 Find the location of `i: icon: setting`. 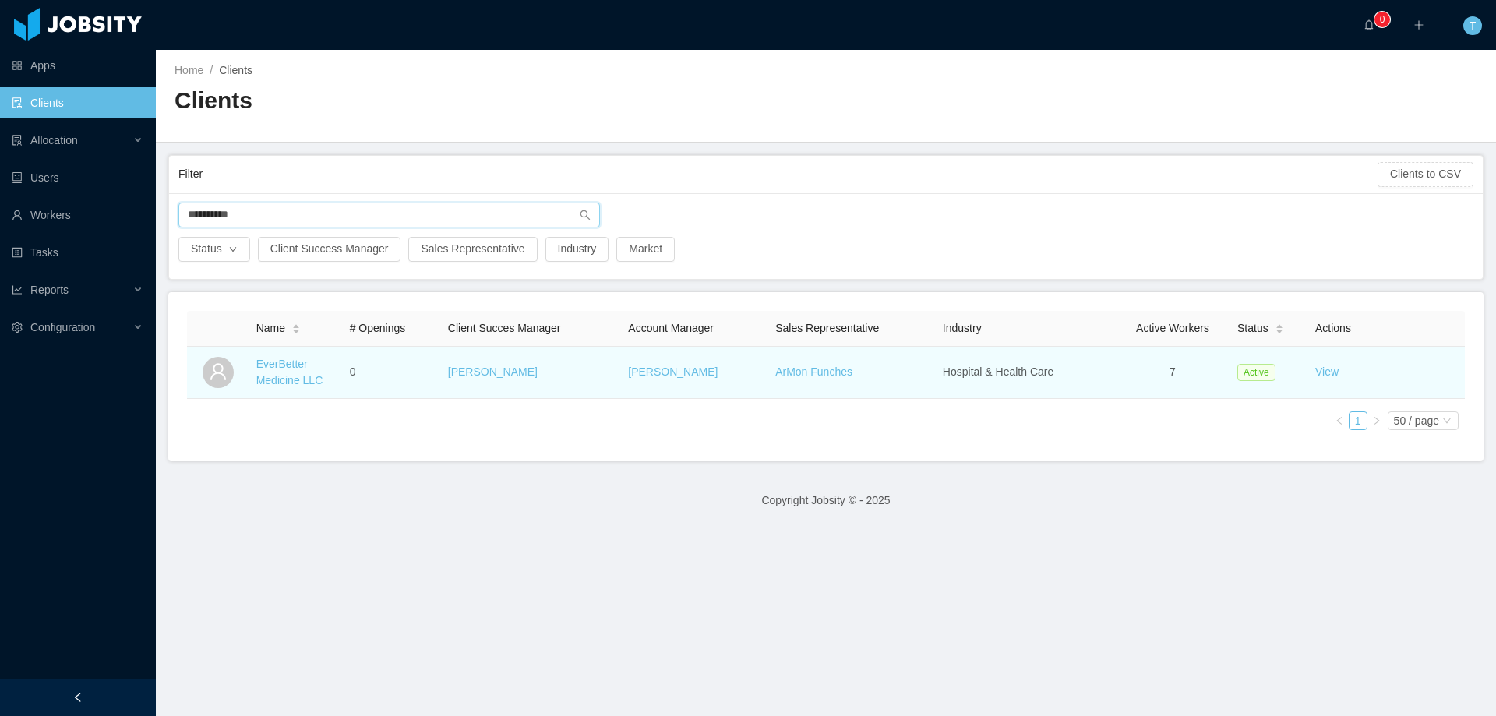

i: icon: setting is located at coordinates (17, 327).